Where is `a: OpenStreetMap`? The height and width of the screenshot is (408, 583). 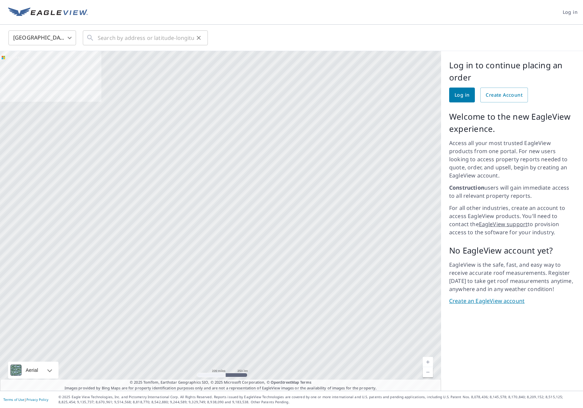
a: OpenStreetMap is located at coordinates (285, 382).